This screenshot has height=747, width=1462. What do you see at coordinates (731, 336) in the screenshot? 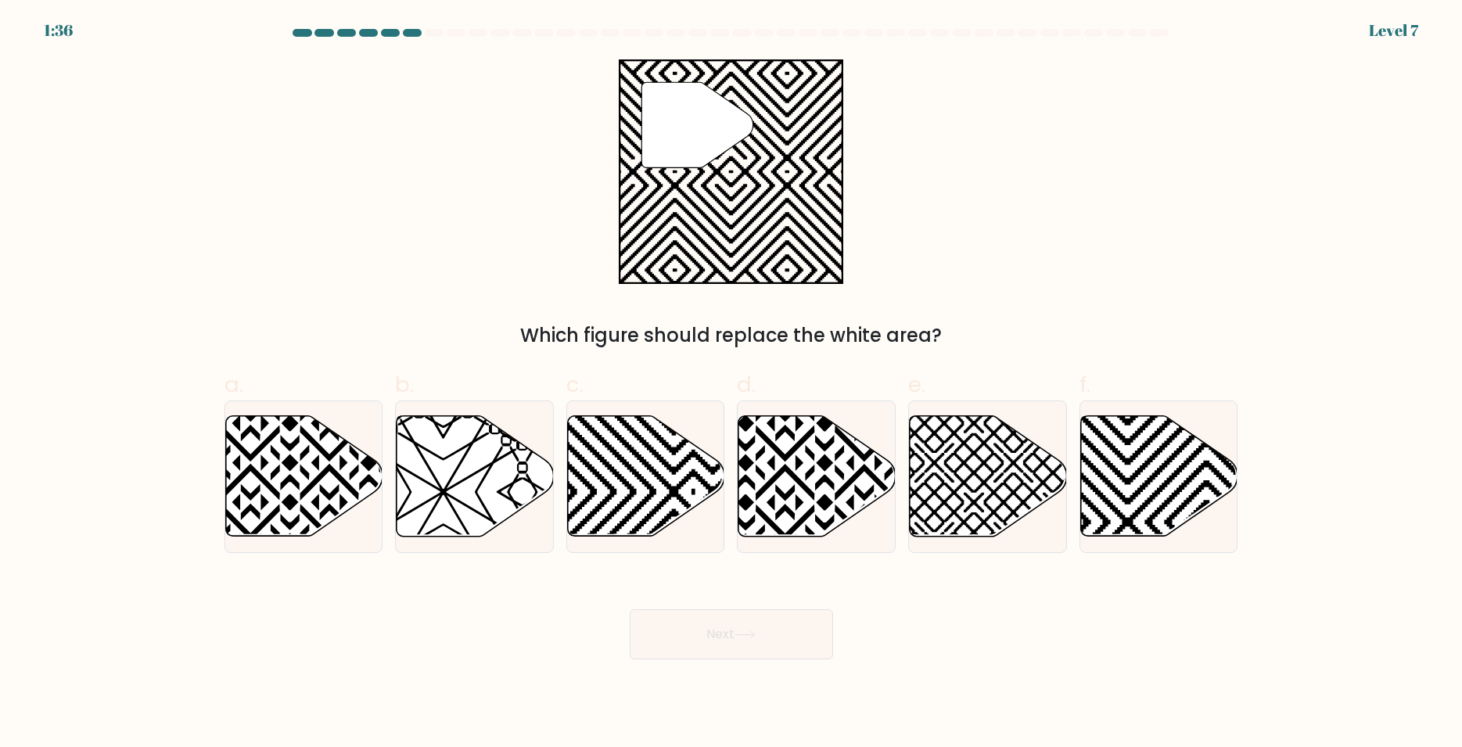
I see `div: Which figure should replace the white area?` at bounding box center [731, 336].